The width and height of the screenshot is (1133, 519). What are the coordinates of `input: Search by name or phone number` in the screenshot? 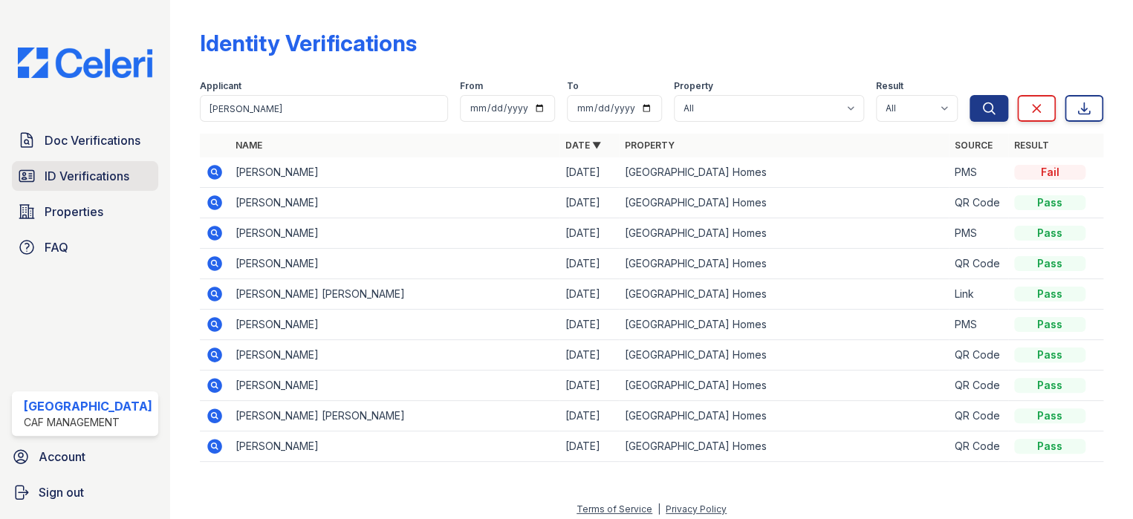 It's located at (324, 108).